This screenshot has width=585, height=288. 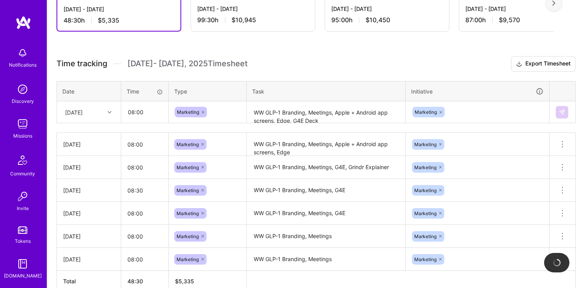 I want to click on img: discovery, so click(x=23, y=89).